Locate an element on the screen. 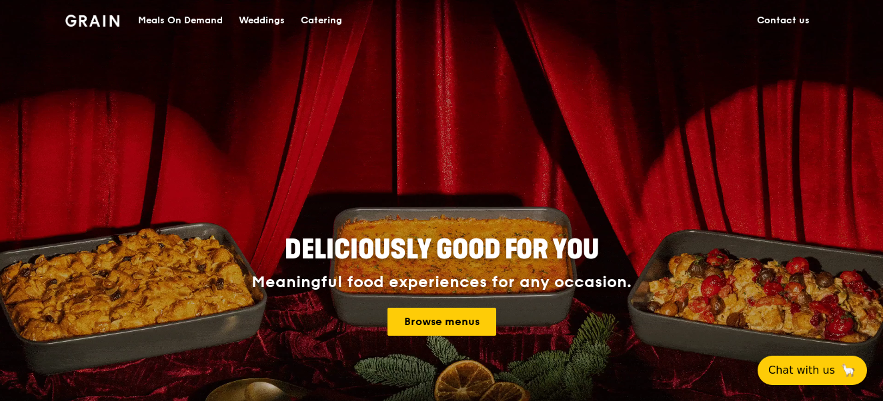 The width and height of the screenshot is (883, 401). a: Browse menus is located at coordinates (441, 322).